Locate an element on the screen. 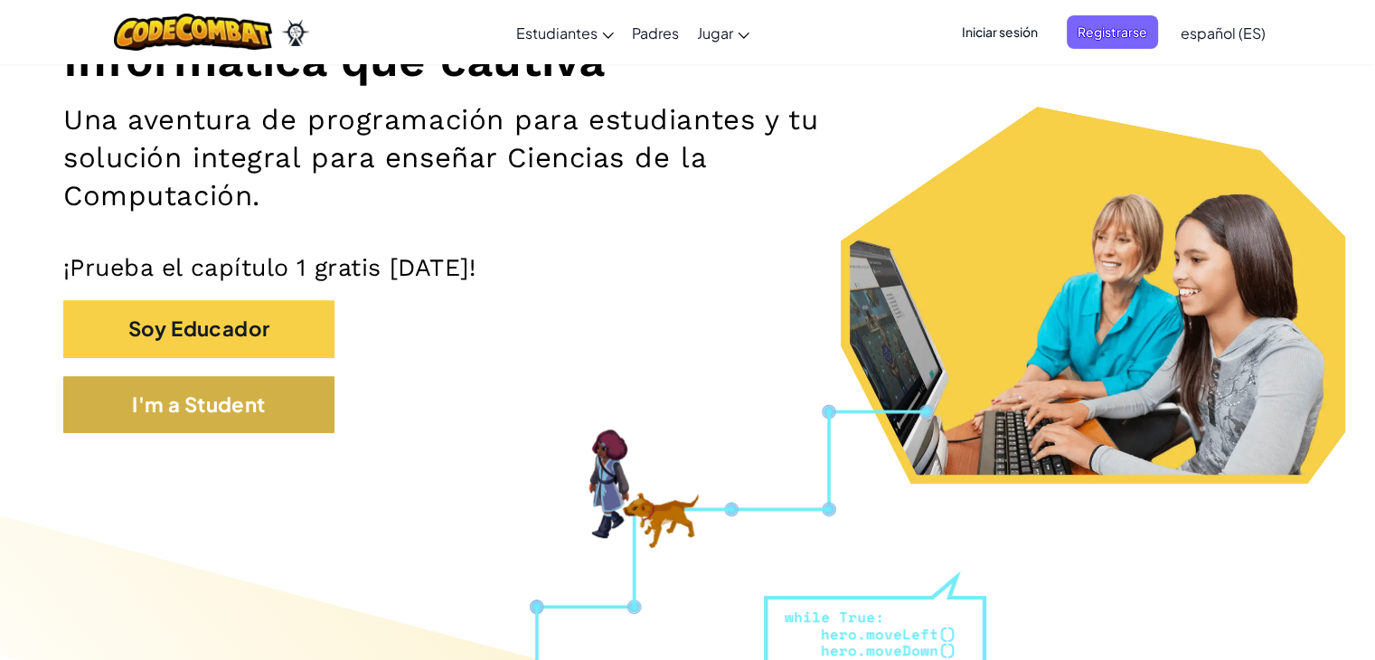 The width and height of the screenshot is (1375, 660). span: Jugar is located at coordinates (715, 33).